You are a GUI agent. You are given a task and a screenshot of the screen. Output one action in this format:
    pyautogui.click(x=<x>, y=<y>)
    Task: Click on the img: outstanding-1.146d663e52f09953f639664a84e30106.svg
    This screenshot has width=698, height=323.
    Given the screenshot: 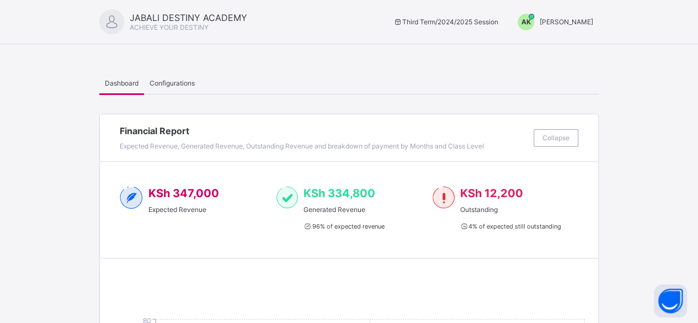 What is the action you would take?
    pyautogui.click(x=443, y=197)
    